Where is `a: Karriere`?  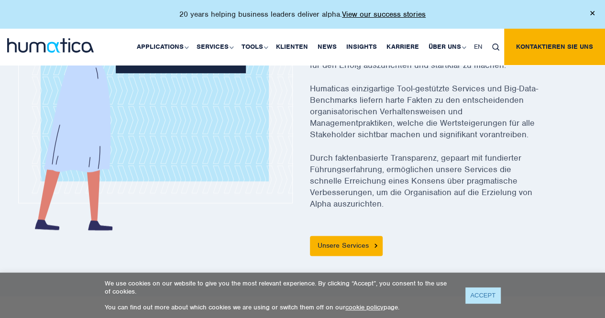 a: Karriere is located at coordinates (403, 47).